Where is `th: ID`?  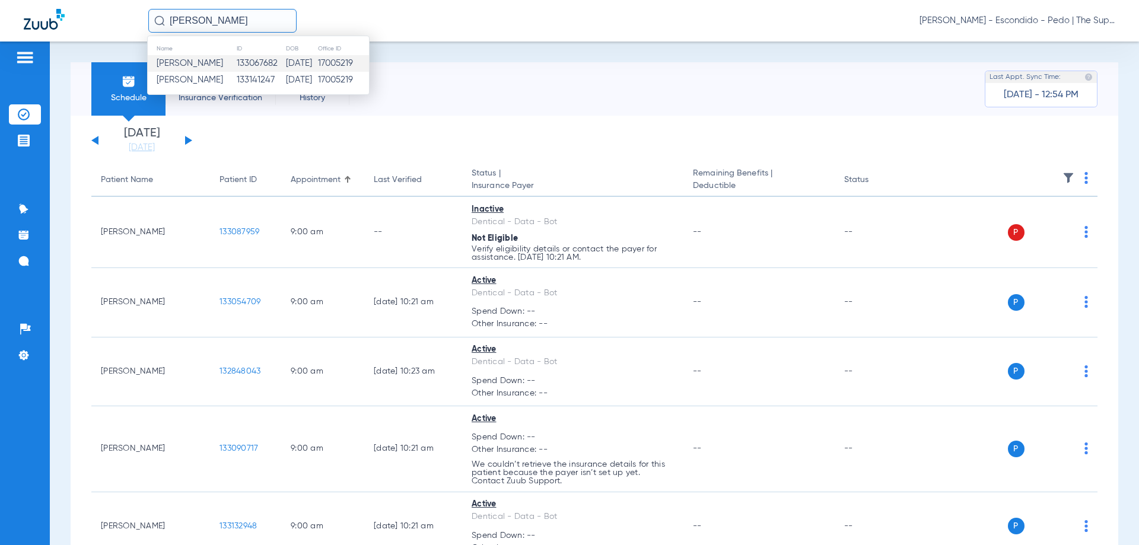
th: ID is located at coordinates (261, 49).